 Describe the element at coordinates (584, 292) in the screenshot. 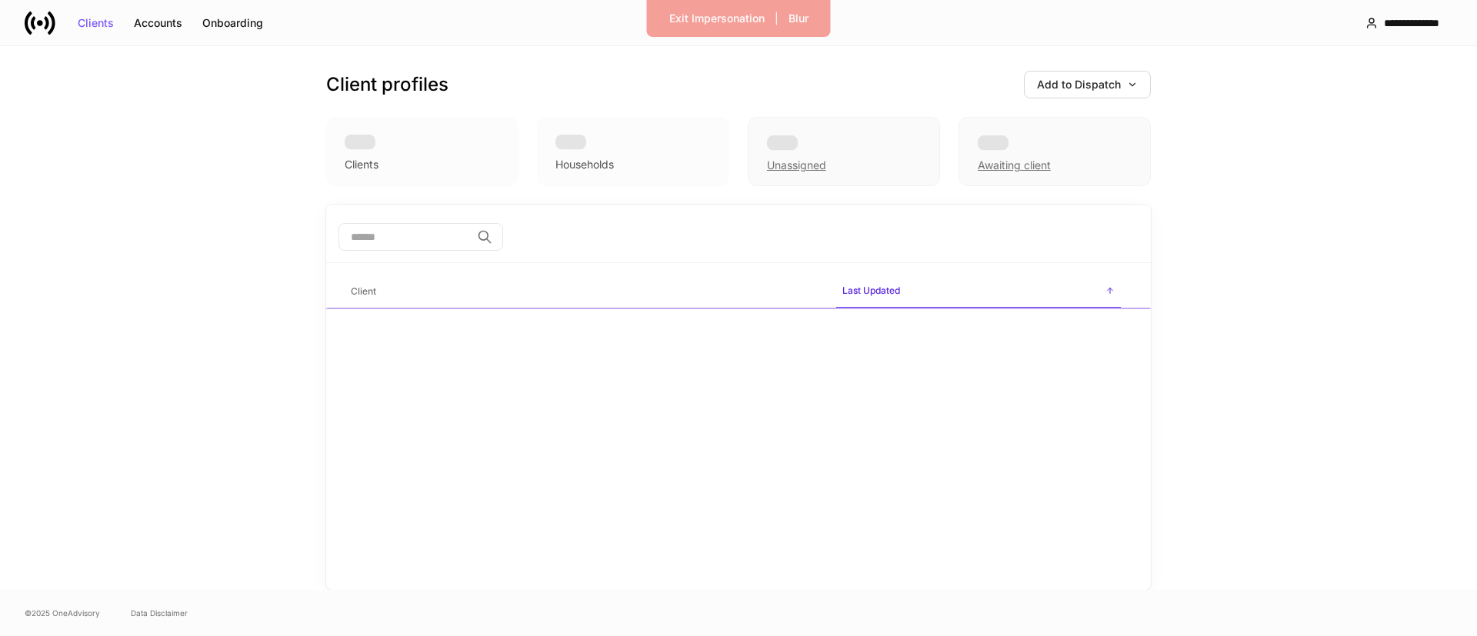

I see `span: Client` at that location.